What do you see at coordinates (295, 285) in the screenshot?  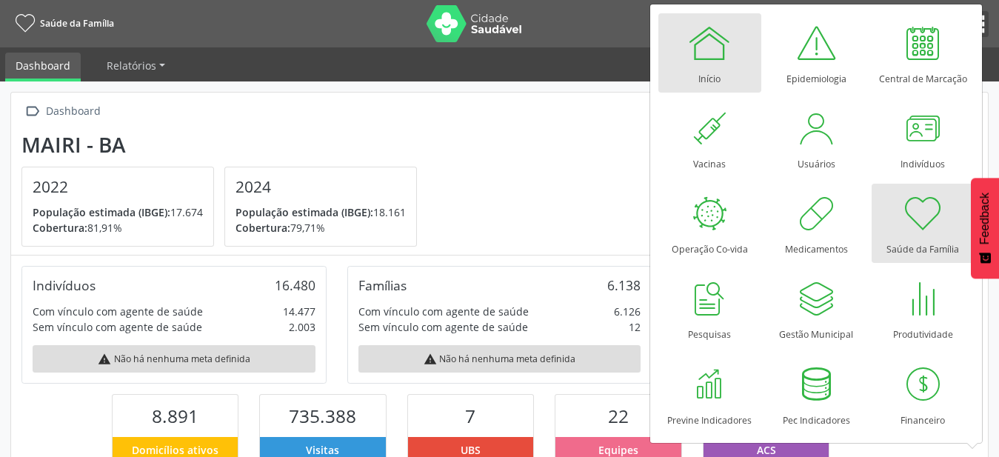 I see `div: 16.480` at bounding box center [295, 285].